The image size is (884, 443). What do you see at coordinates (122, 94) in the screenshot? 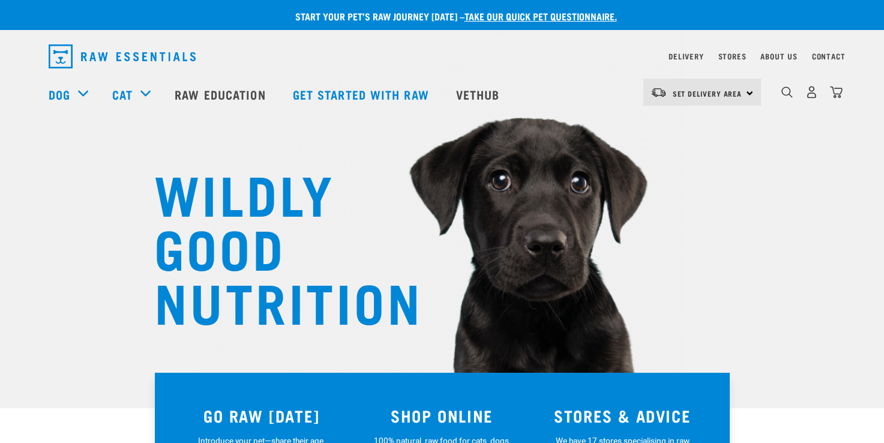
I see `a: Cat` at bounding box center [122, 94].